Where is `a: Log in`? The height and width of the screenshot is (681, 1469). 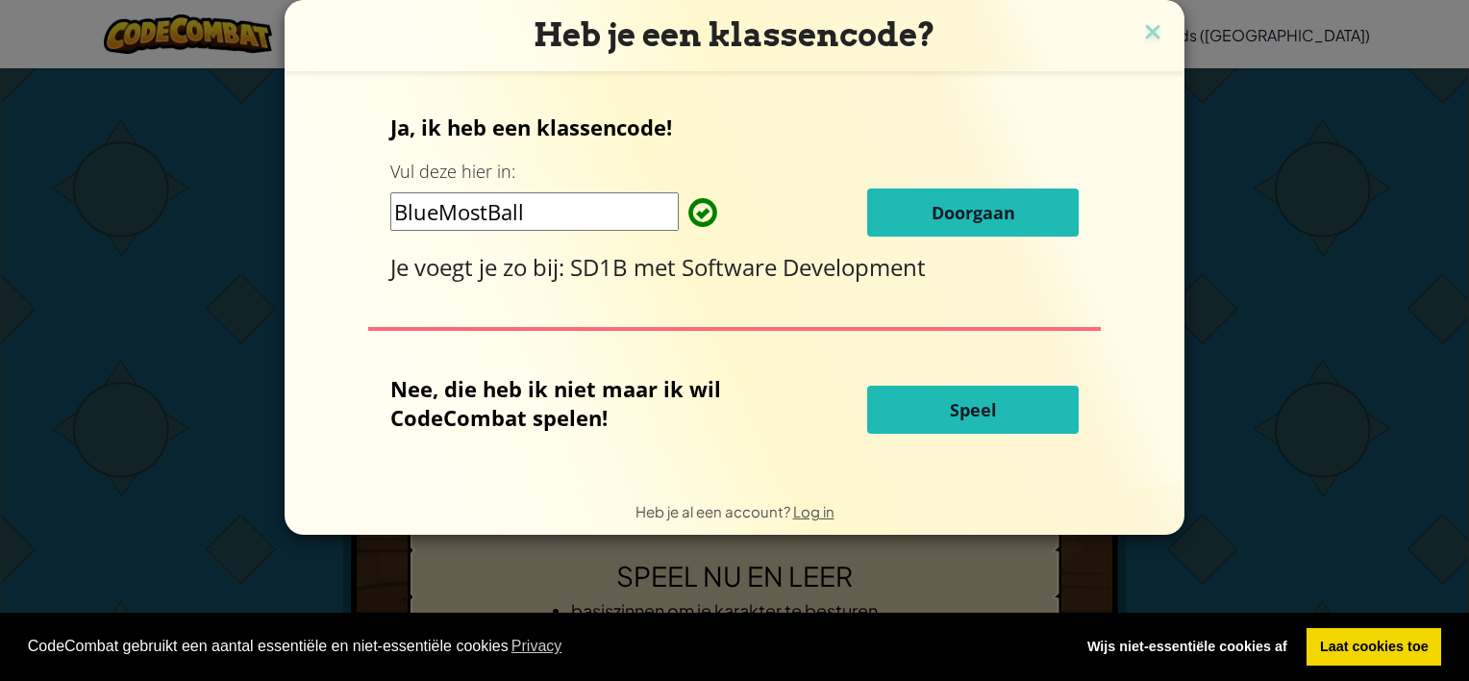
a: Log in is located at coordinates (813, 510).